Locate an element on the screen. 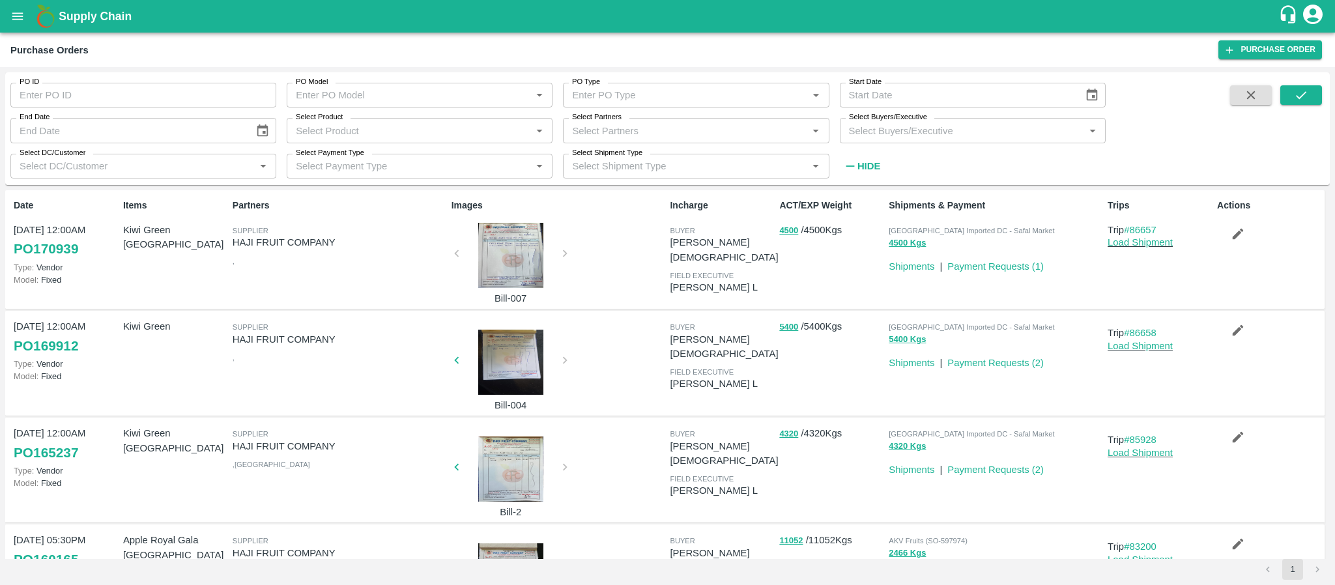 The width and height of the screenshot is (1335, 585). a: Payment Requests (1) is located at coordinates (996, 267).